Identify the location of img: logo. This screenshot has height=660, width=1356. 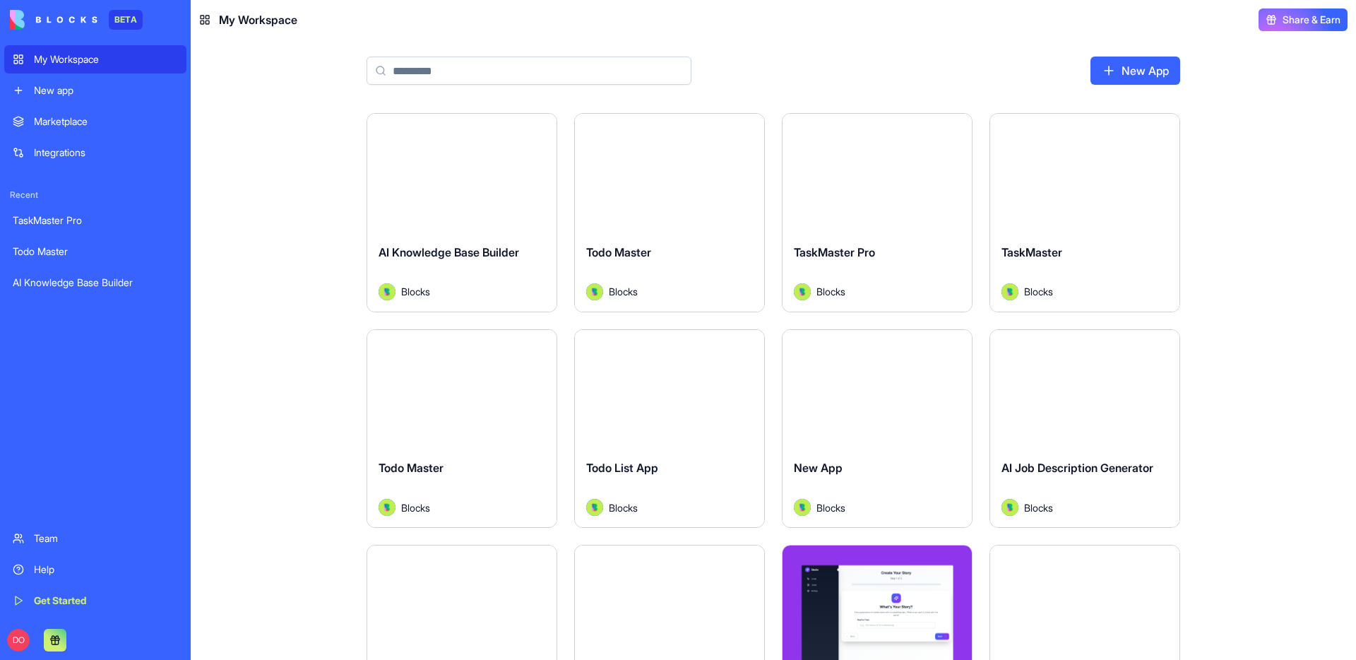
(54, 20).